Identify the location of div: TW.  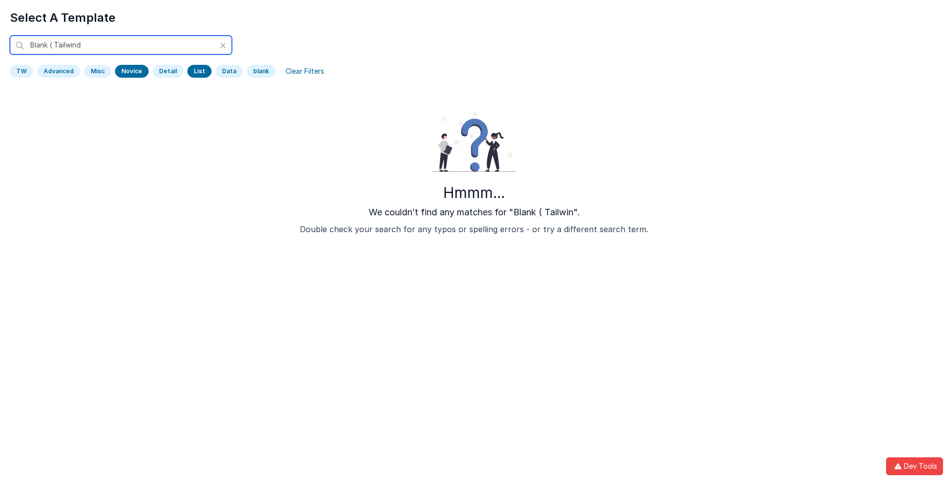
(21, 71).